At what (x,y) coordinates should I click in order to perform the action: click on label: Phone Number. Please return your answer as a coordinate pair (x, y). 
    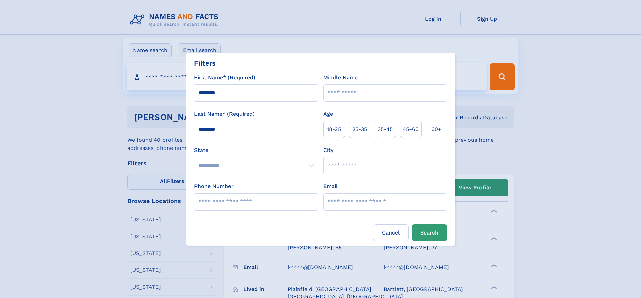
    Looking at the image, I should click on (214, 187).